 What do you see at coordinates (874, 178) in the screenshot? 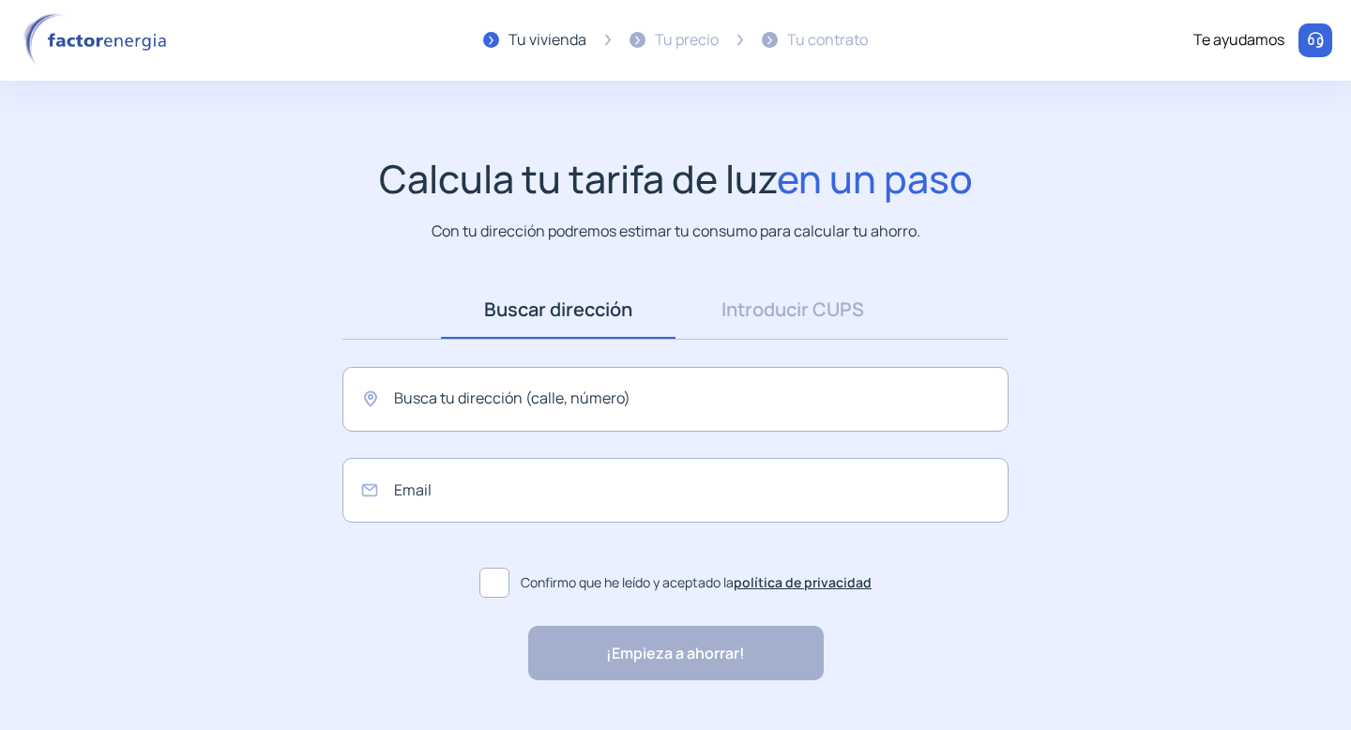
I see `span: en un paso` at bounding box center [874, 178].